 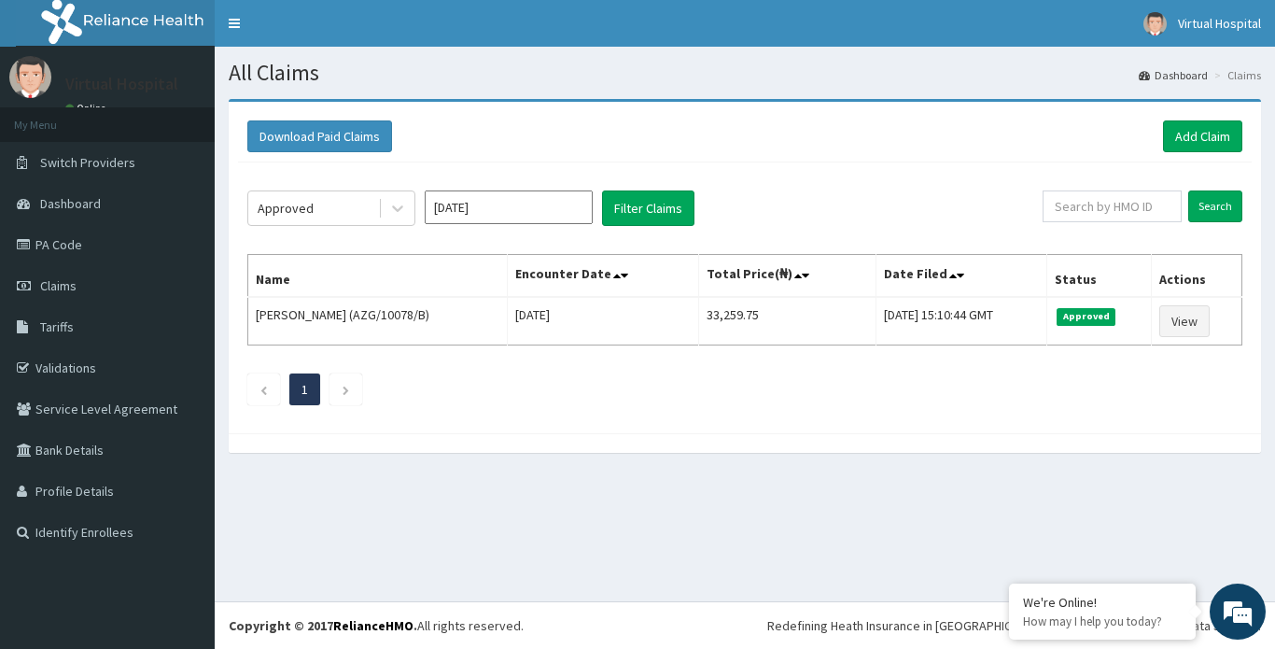 I want to click on a: Page 1 is your current page, so click(x=304, y=389).